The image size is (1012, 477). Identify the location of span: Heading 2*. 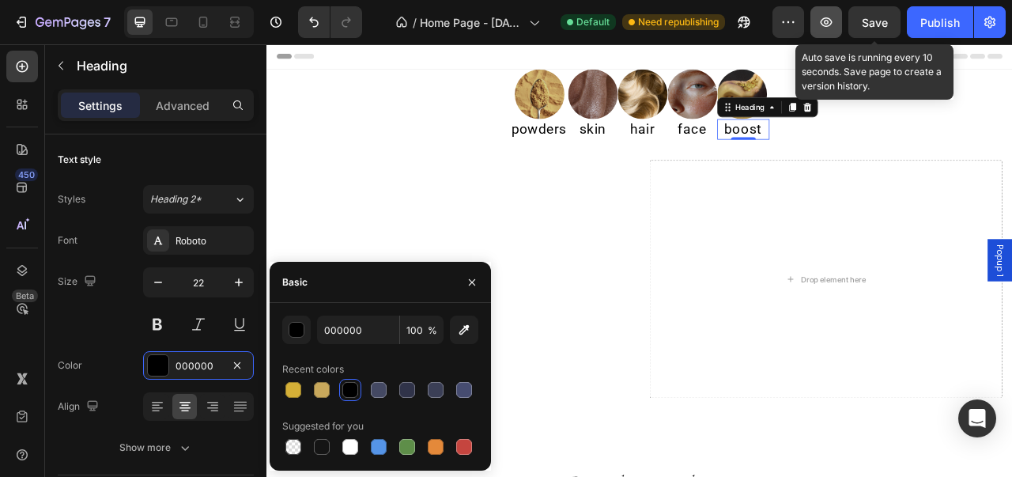
(176, 199).